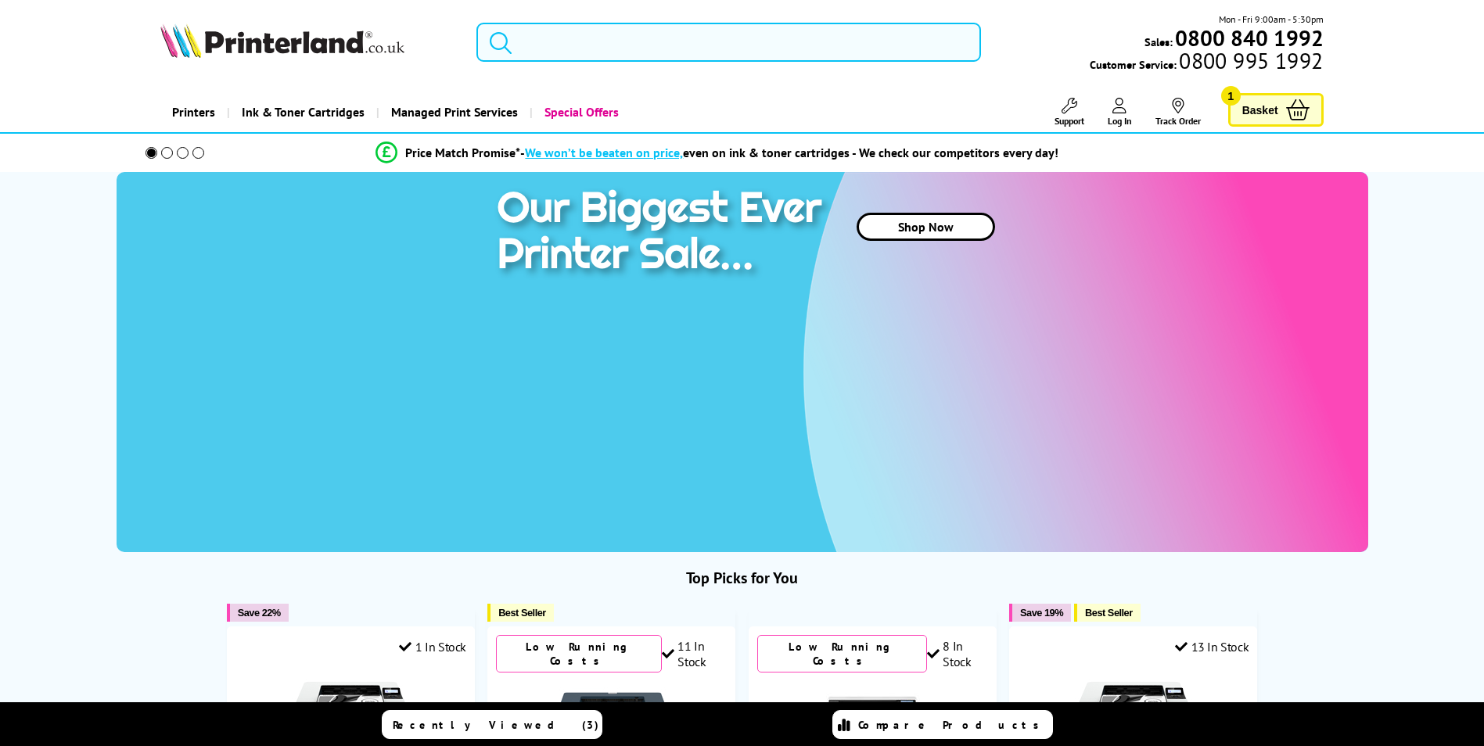 The image size is (1484, 746). I want to click on span: Sales:, so click(1159, 41).